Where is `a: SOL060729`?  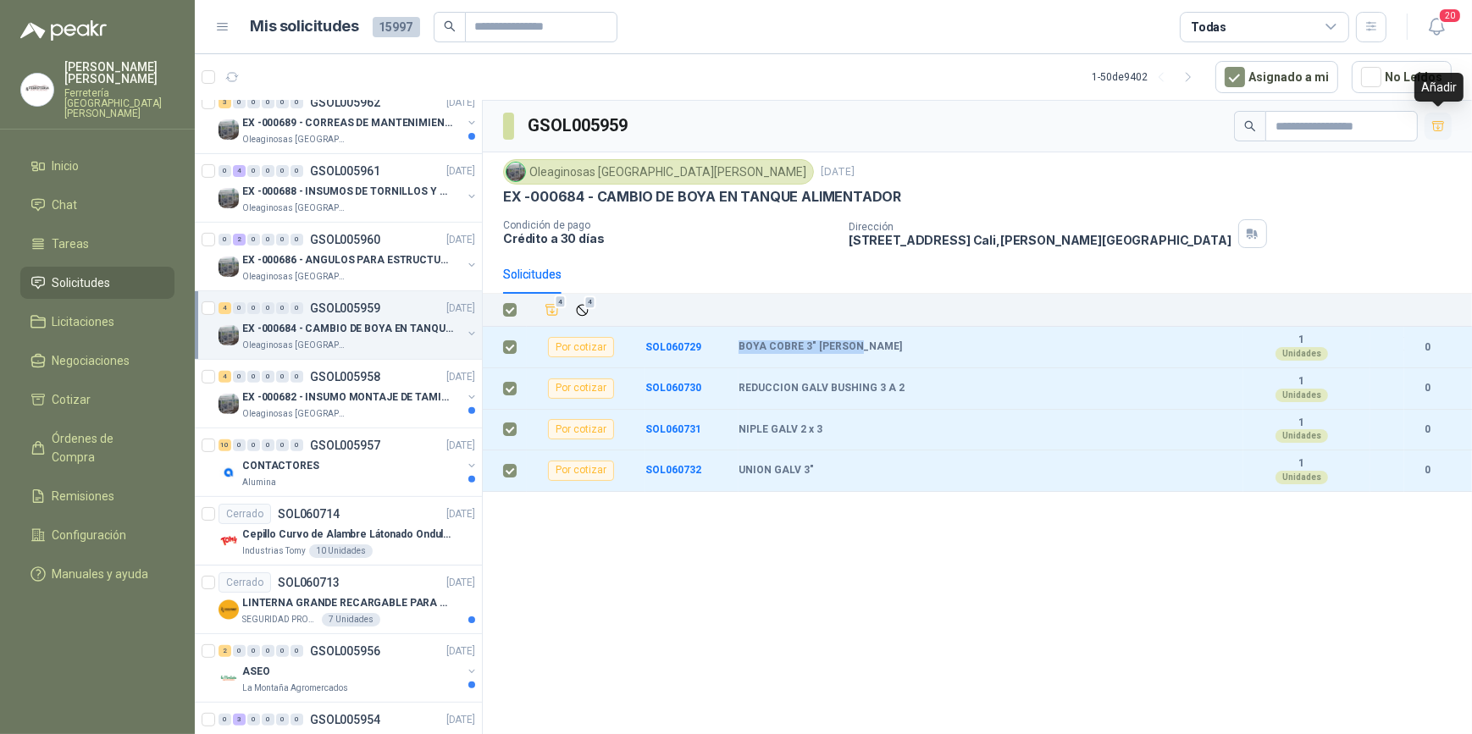 a: SOL060729 is located at coordinates (673, 347).